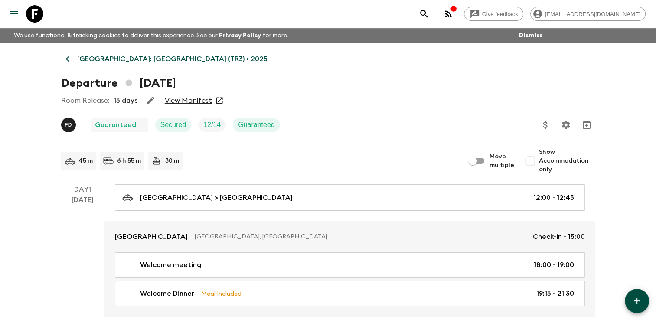 This screenshot has width=656, height=320. Describe the element at coordinates (212, 125) in the screenshot. I see `p: 12 / 14` at that location.